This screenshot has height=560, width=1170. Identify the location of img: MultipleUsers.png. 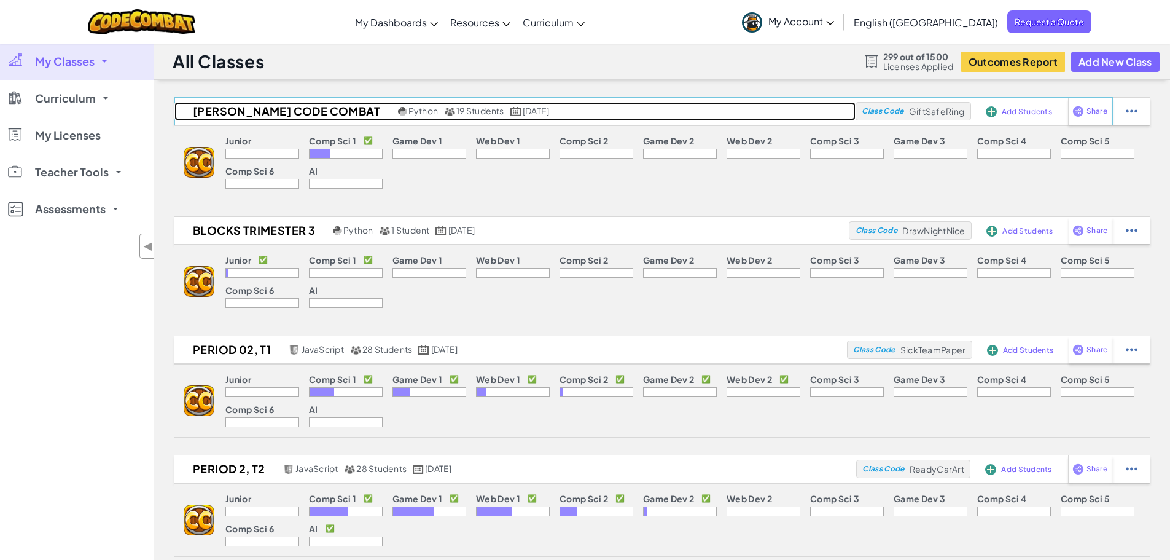
(356, 349).